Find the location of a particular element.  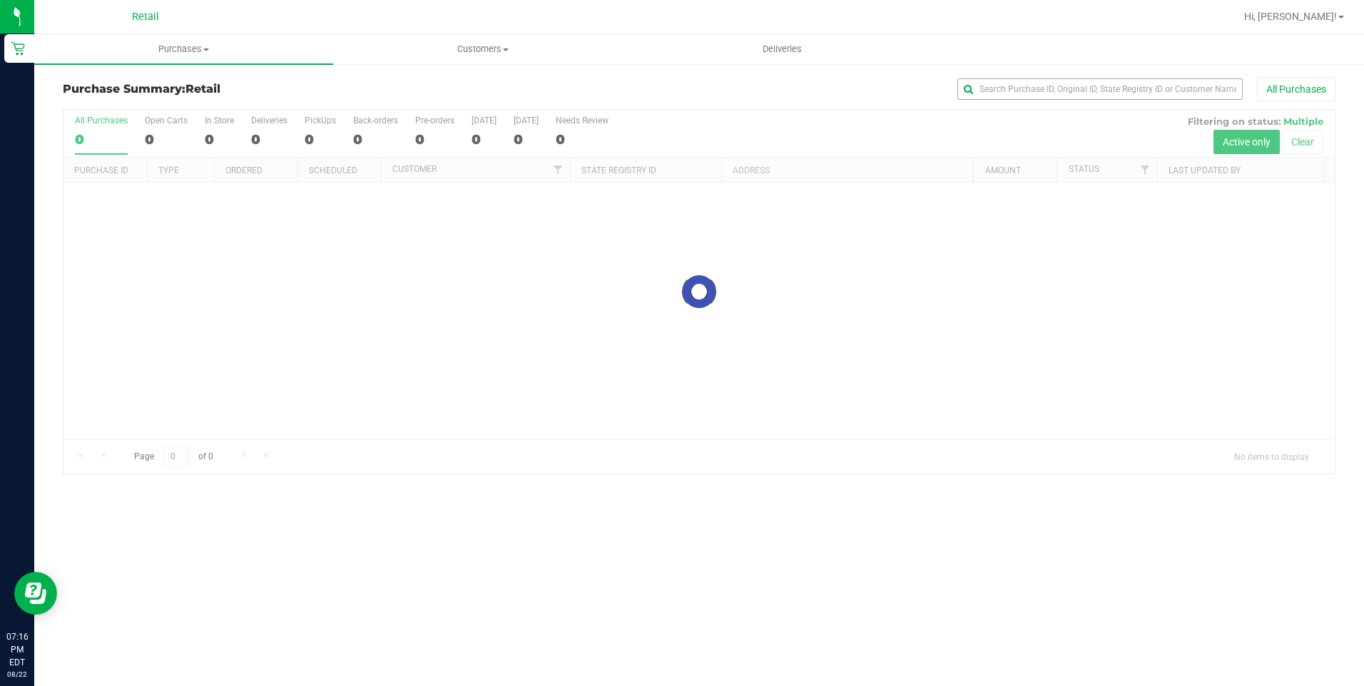

a: Deliveries is located at coordinates (782, 49).